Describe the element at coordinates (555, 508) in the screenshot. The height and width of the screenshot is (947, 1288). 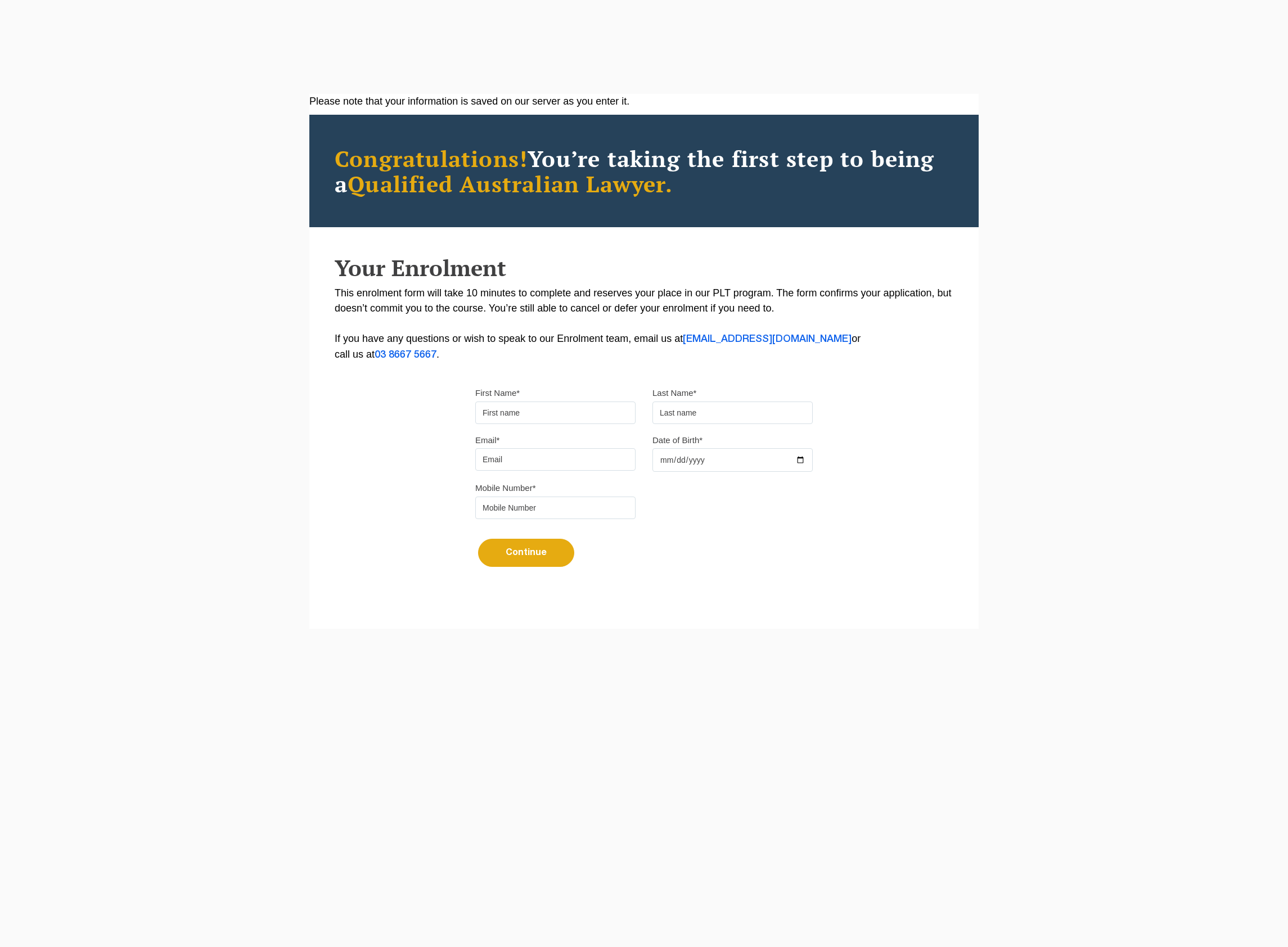
I see `input: Mobile Number` at that location.